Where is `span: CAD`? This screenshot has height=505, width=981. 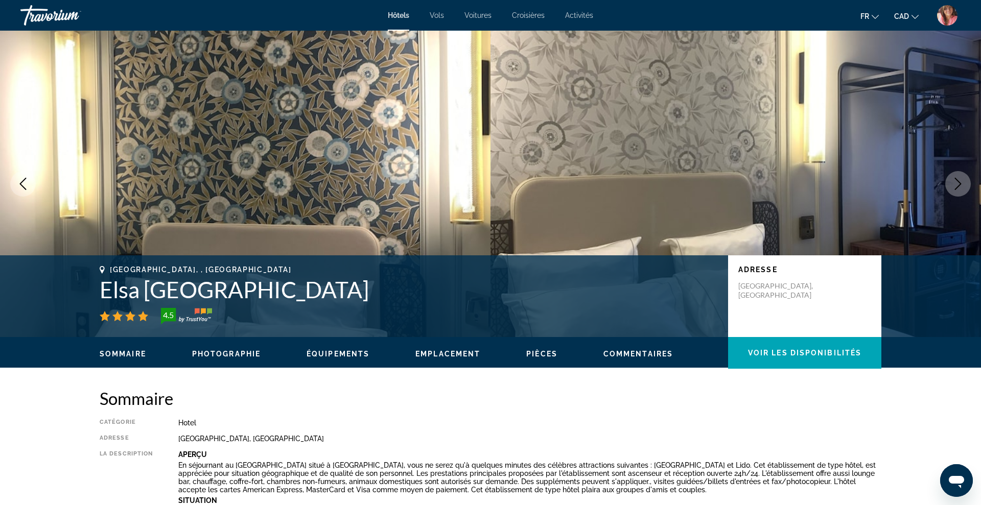 span: CAD is located at coordinates (901, 16).